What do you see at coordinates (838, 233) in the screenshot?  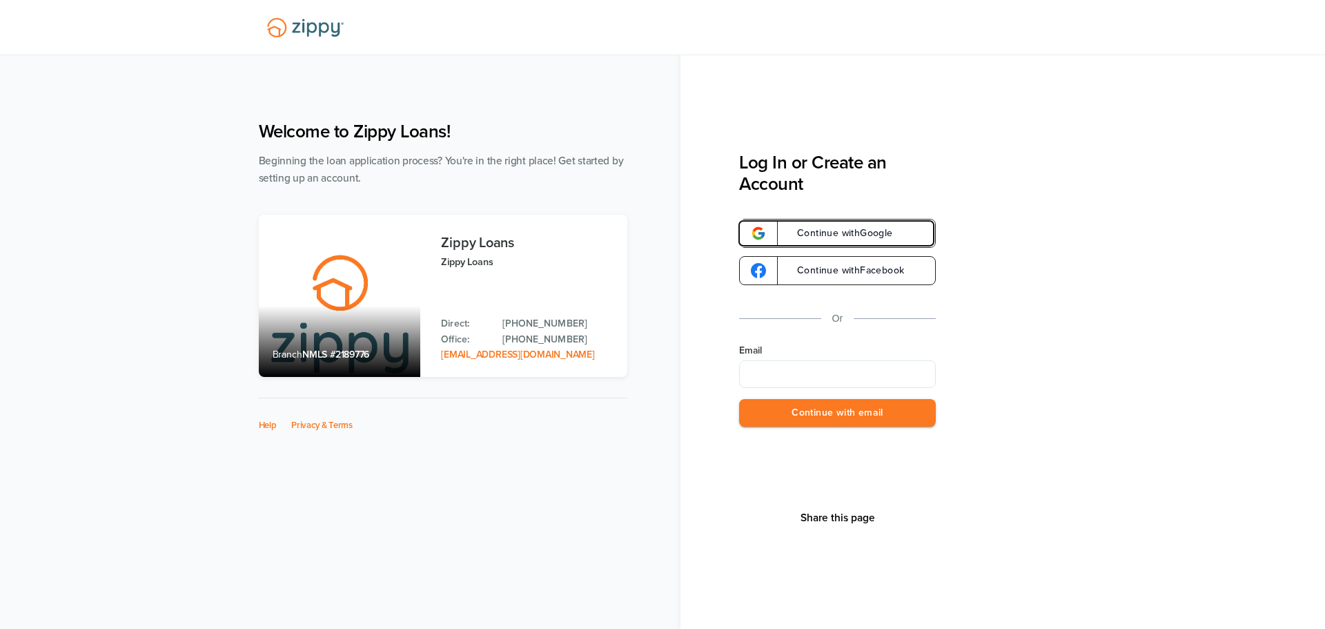 I see `span: Continue with Google` at bounding box center [838, 233].